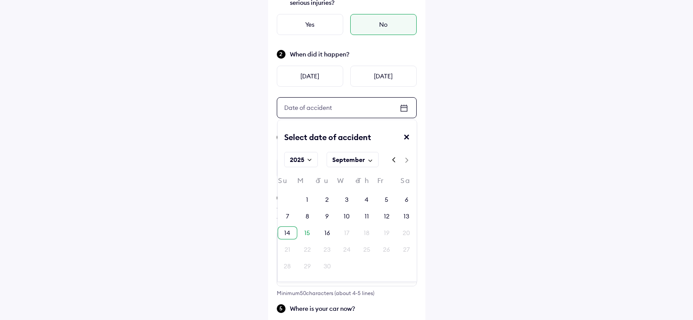  I want to click on div: 20, so click(406, 233).